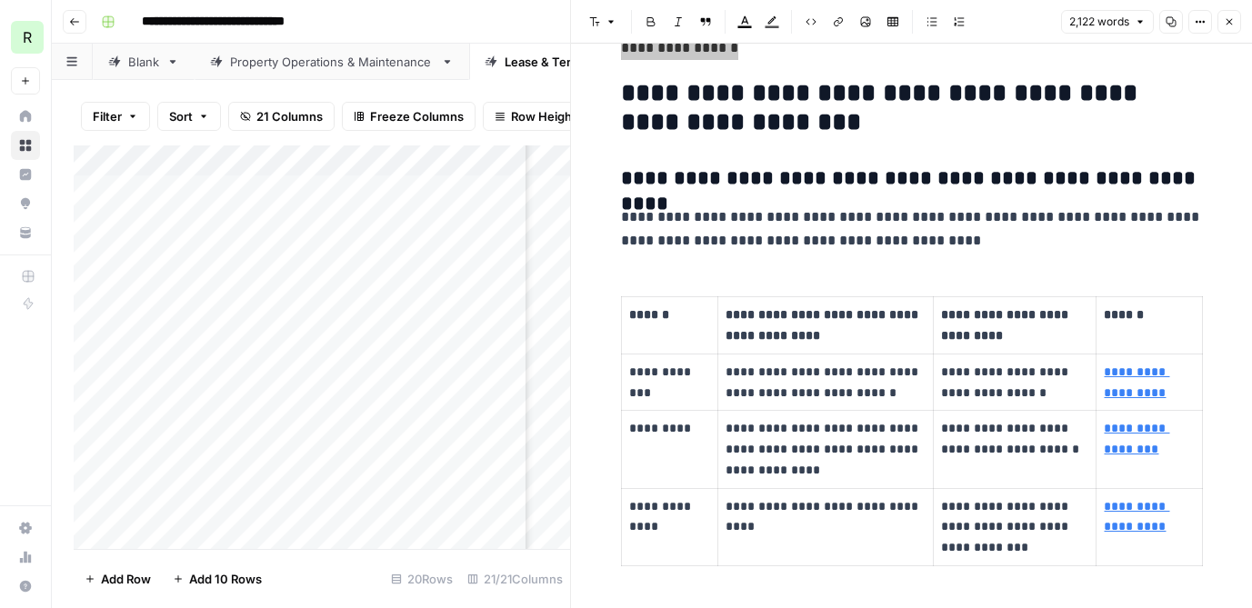 This screenshot has height=608, width=1252. I want to click on button: Add Row, so click(117, 579).